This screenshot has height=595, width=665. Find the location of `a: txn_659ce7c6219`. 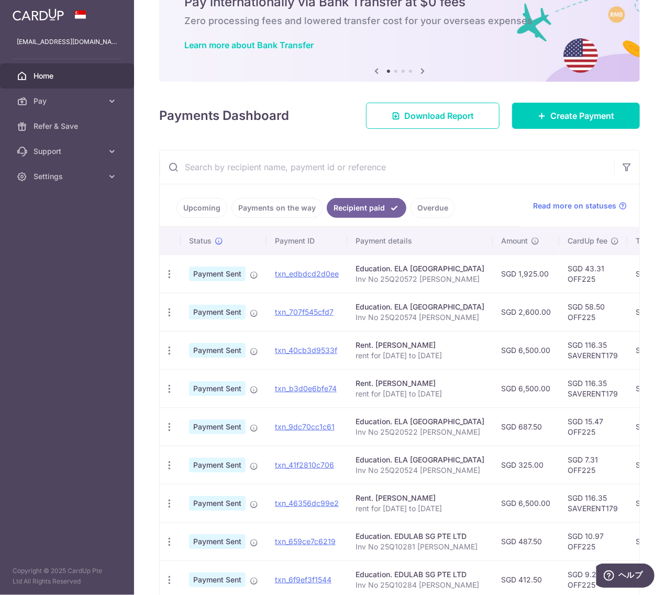

a: txn_659ce7c6219 is located at coordinates (305, 541).